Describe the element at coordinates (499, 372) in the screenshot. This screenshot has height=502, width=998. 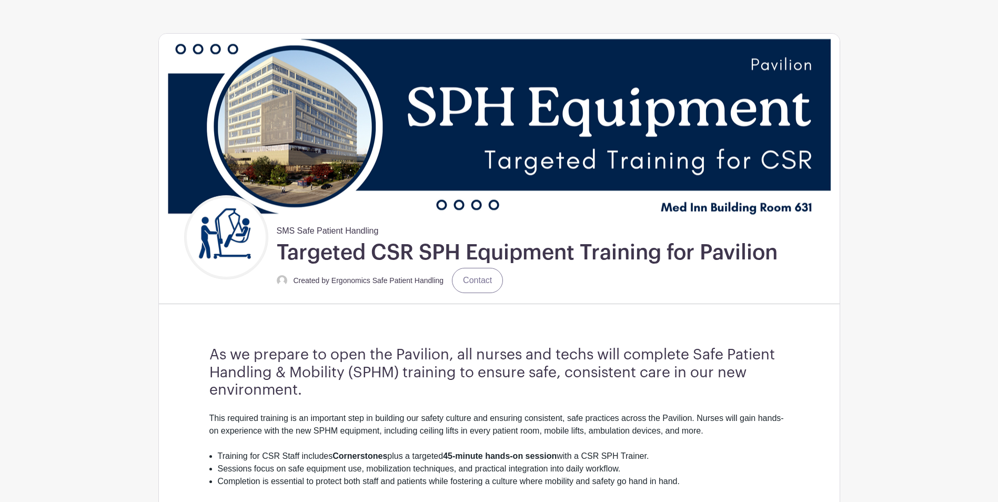
I see `h3: As we prepare to open the Pavilion, all nurses and techs will complete Safe Patient Handling & Mo...` at that location.